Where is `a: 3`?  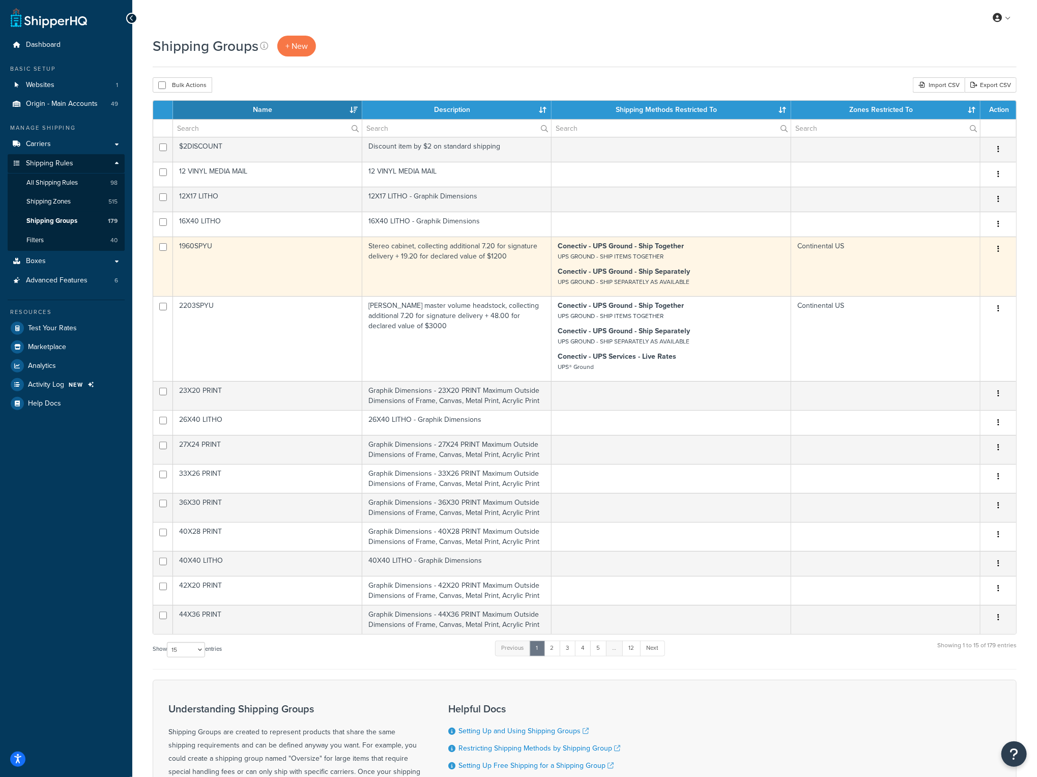
a: 3 is located at coordinates (568, 648).